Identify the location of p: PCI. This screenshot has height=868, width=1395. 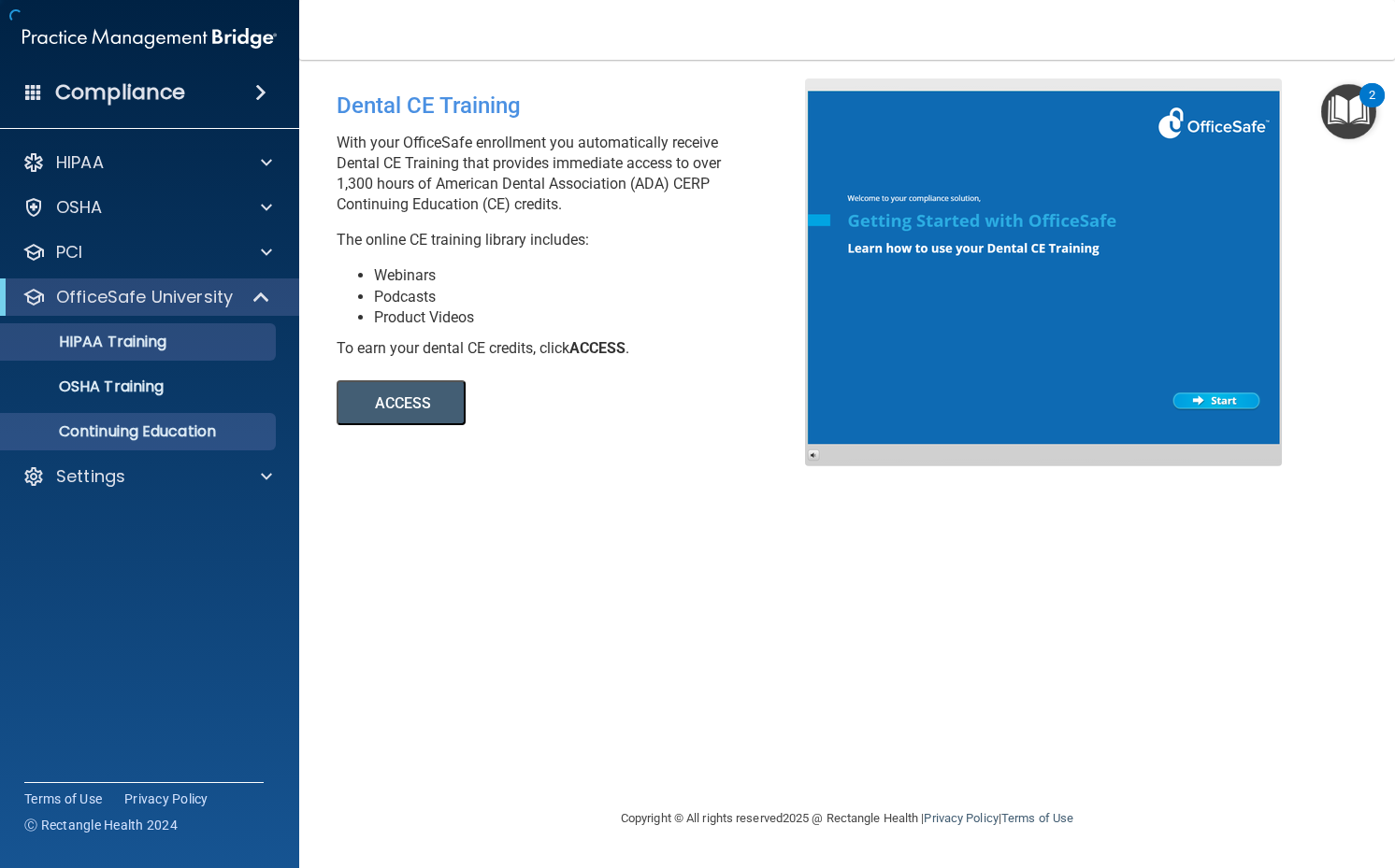
(69, 252).